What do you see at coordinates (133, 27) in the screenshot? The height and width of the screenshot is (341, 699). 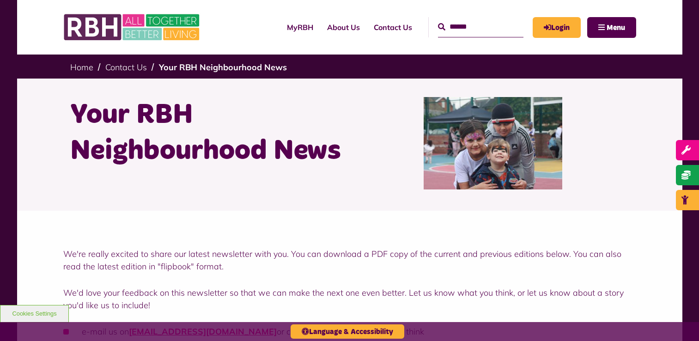 I see `img: RBH` at bounding box center [133, 27].